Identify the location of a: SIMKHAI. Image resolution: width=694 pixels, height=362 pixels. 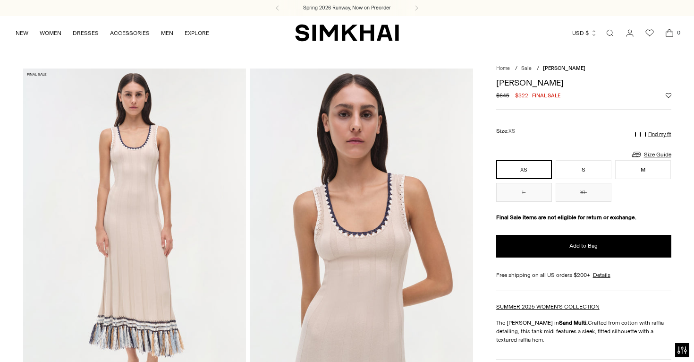
(347, 33).